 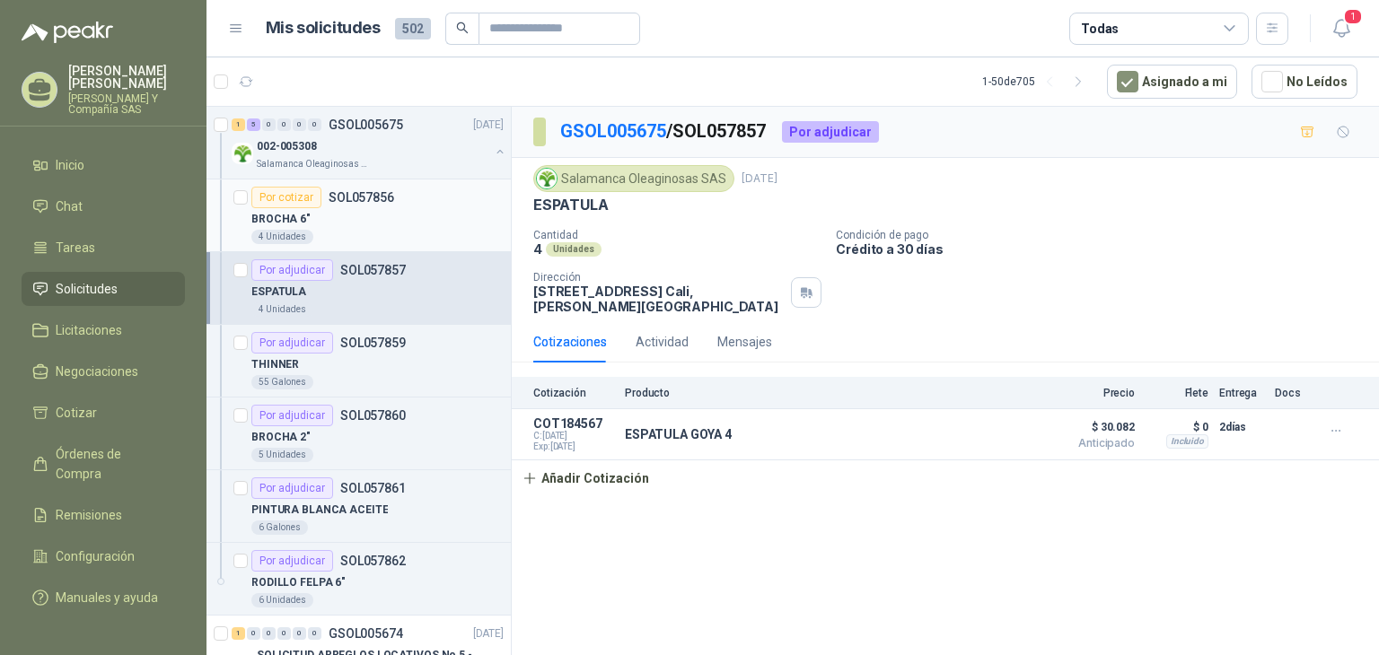 What do you see at coordinates (103, 206) in the screenshot?
I see `a: Chat` at bounding box center [103, 206].